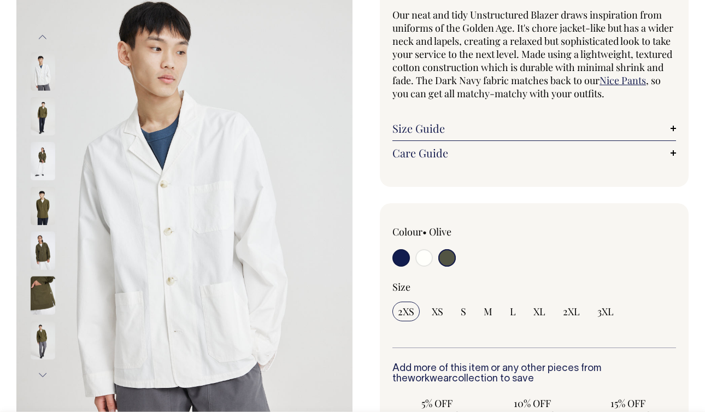  What do you see at coordinates (43, 72) in the screenshot?
I see `img: off-white` at bounding box center [43, 72].